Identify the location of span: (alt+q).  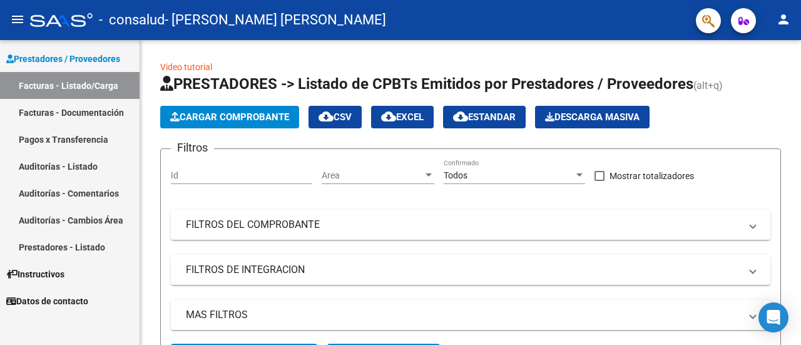
(708, 85).